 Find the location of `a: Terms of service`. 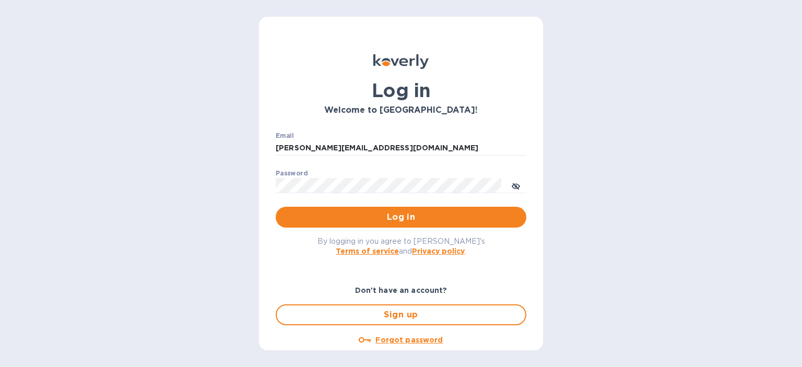

a: Terms of service is located at coordinates (367, 251).